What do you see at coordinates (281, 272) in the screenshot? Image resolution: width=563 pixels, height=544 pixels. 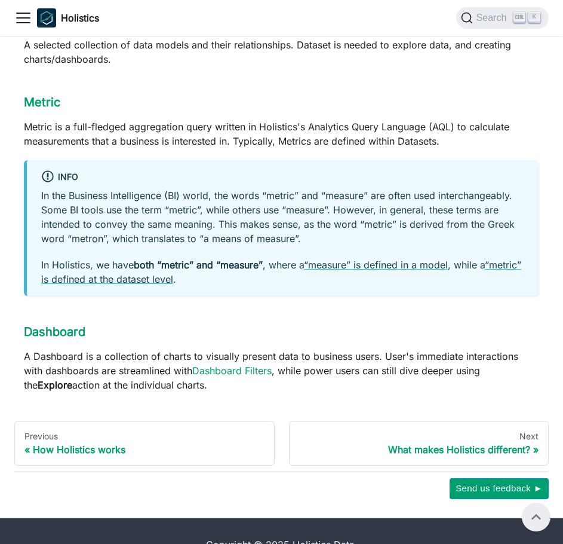 I see `a: “metric” is defined at the dataset level` at bounding box center [281, 272].